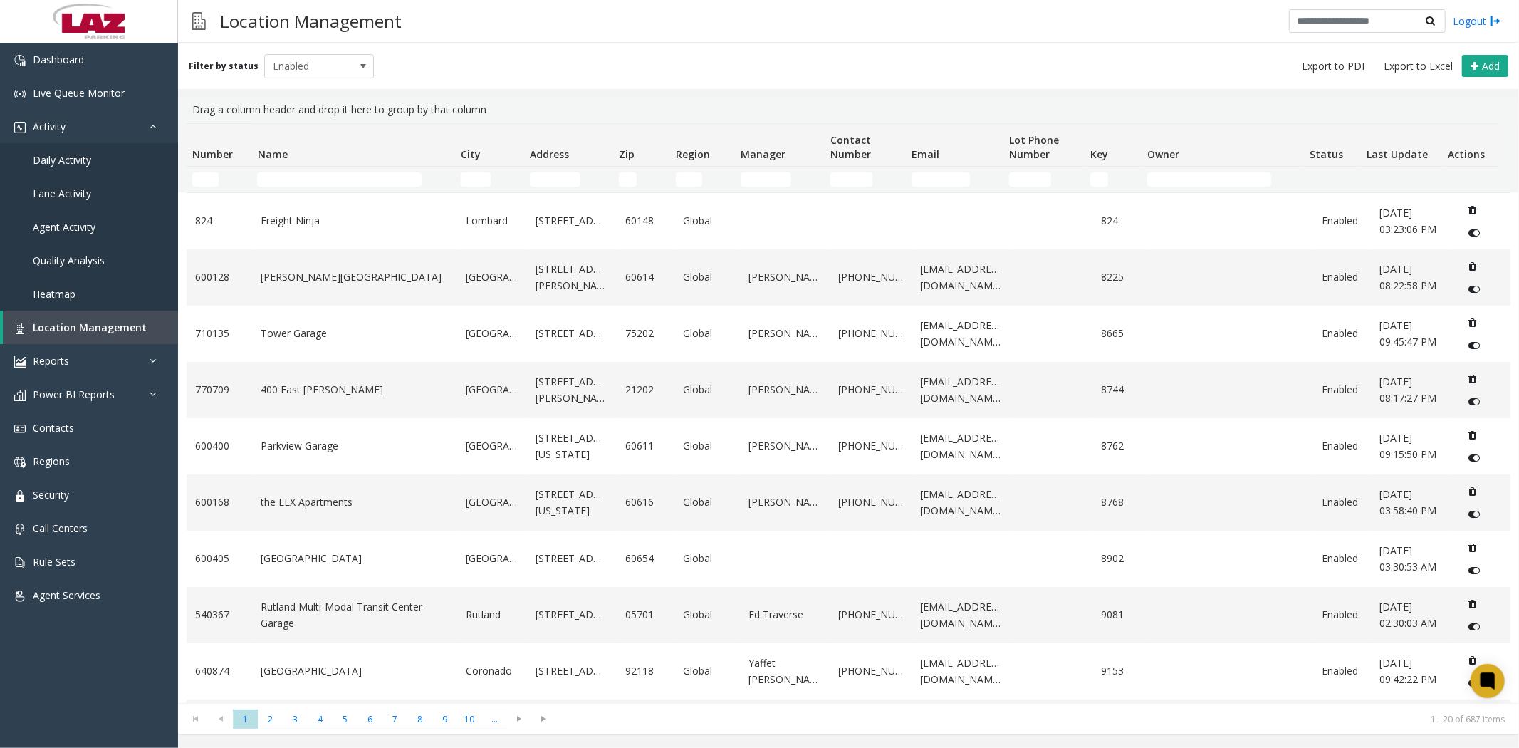 This screenshot has height=748, width=1519. I want to click on td: Zip Filter, so click(642, 179).